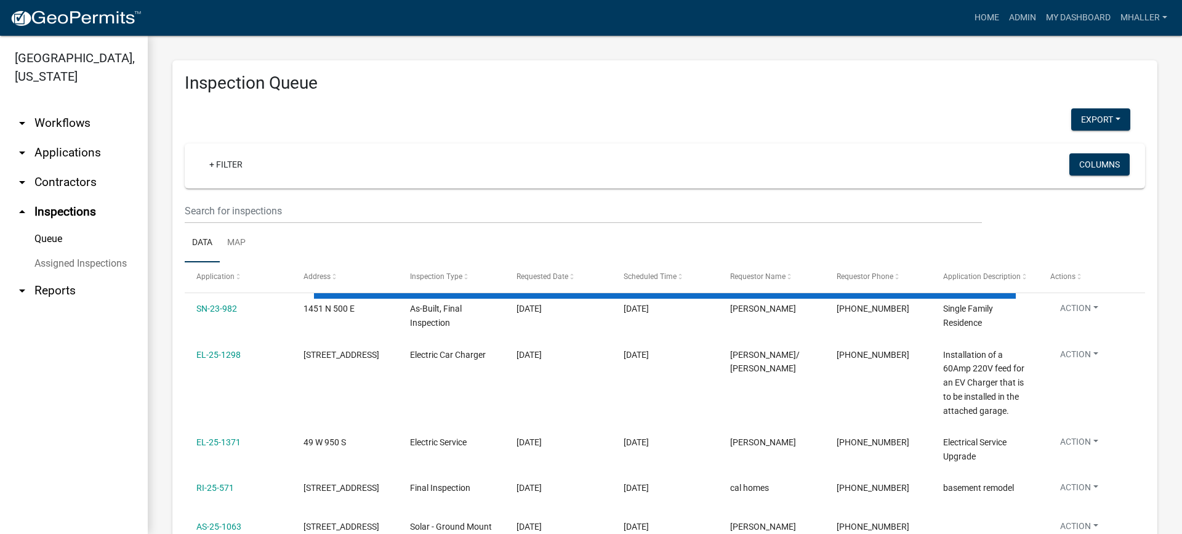 This screenshot has width=1182, height=534. What do you see at coordinates (218, 526) in the screenshot?
I see `a: AS-25-1063` at bounding box center [218, 526].